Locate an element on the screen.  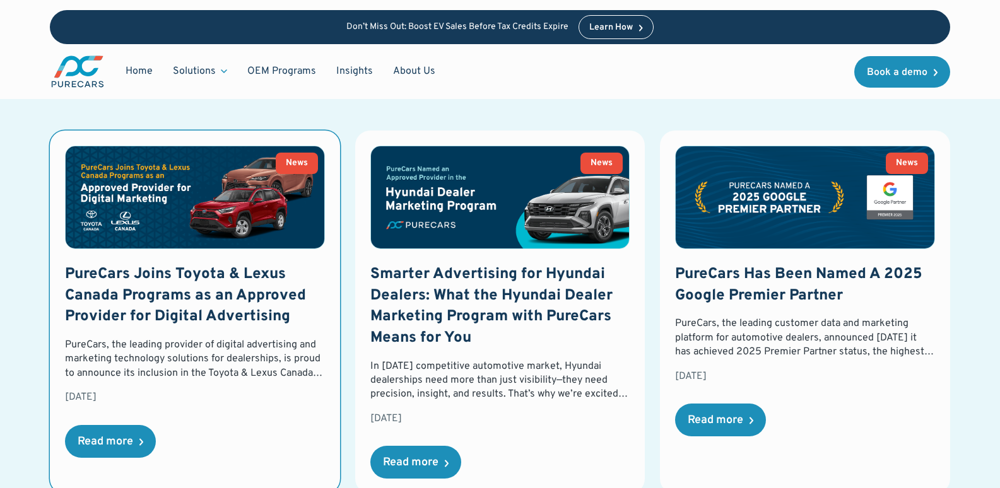
div: PureCars, the leading customer data and marketing platform for automotive dealers, announced [DAT... is located at coordinates (805, 337).